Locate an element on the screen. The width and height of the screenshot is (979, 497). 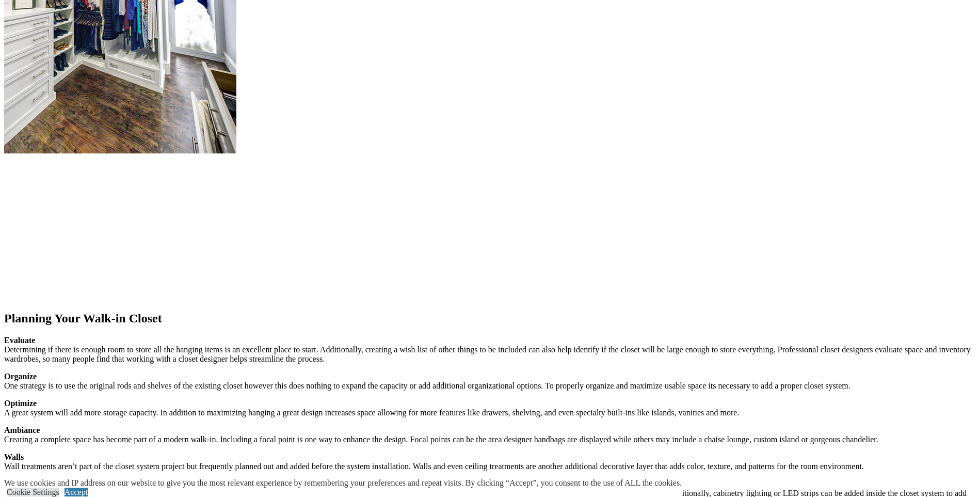
a: Accept is located at coordinates (76, 491).